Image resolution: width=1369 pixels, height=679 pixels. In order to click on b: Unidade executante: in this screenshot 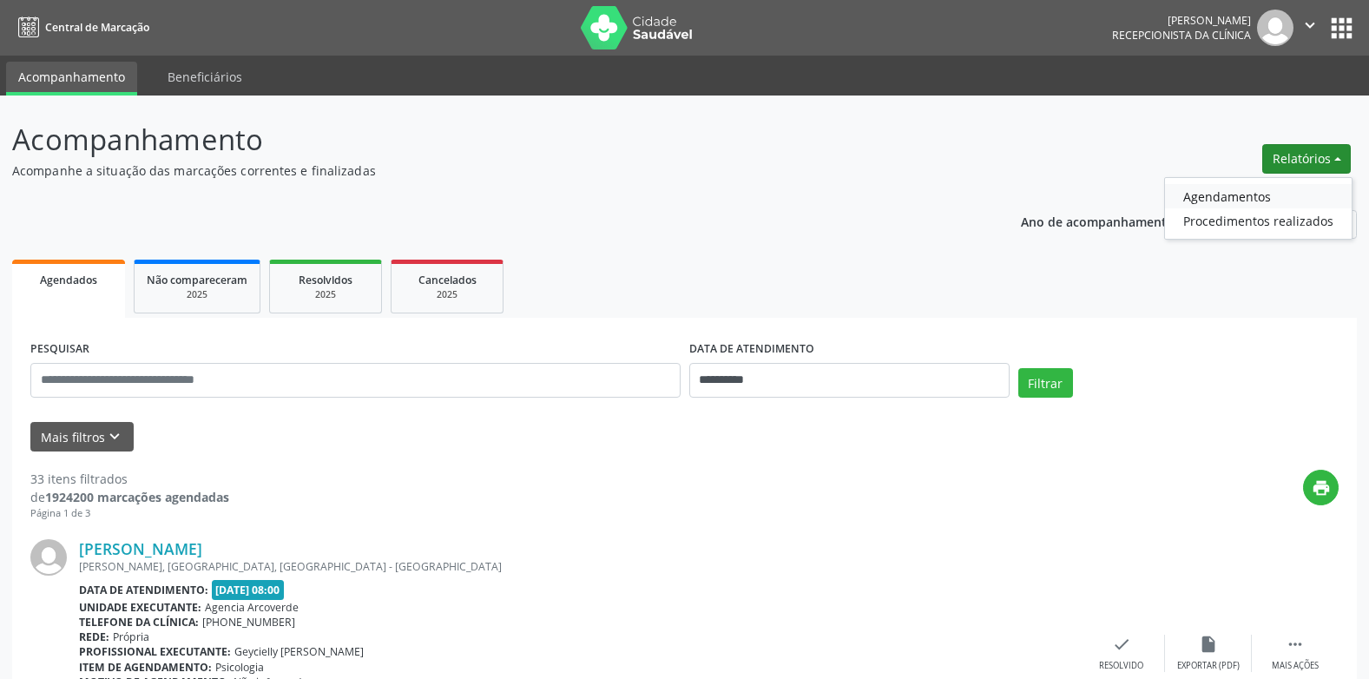, I will do `click(140, 607)`.